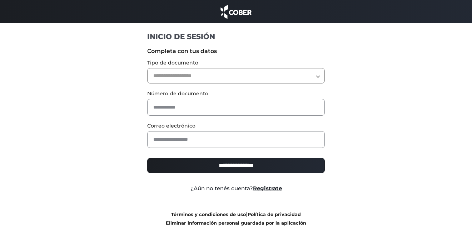 The image size is (472, 230). I want to click on img: cober_marca.png, so click(236, 11).